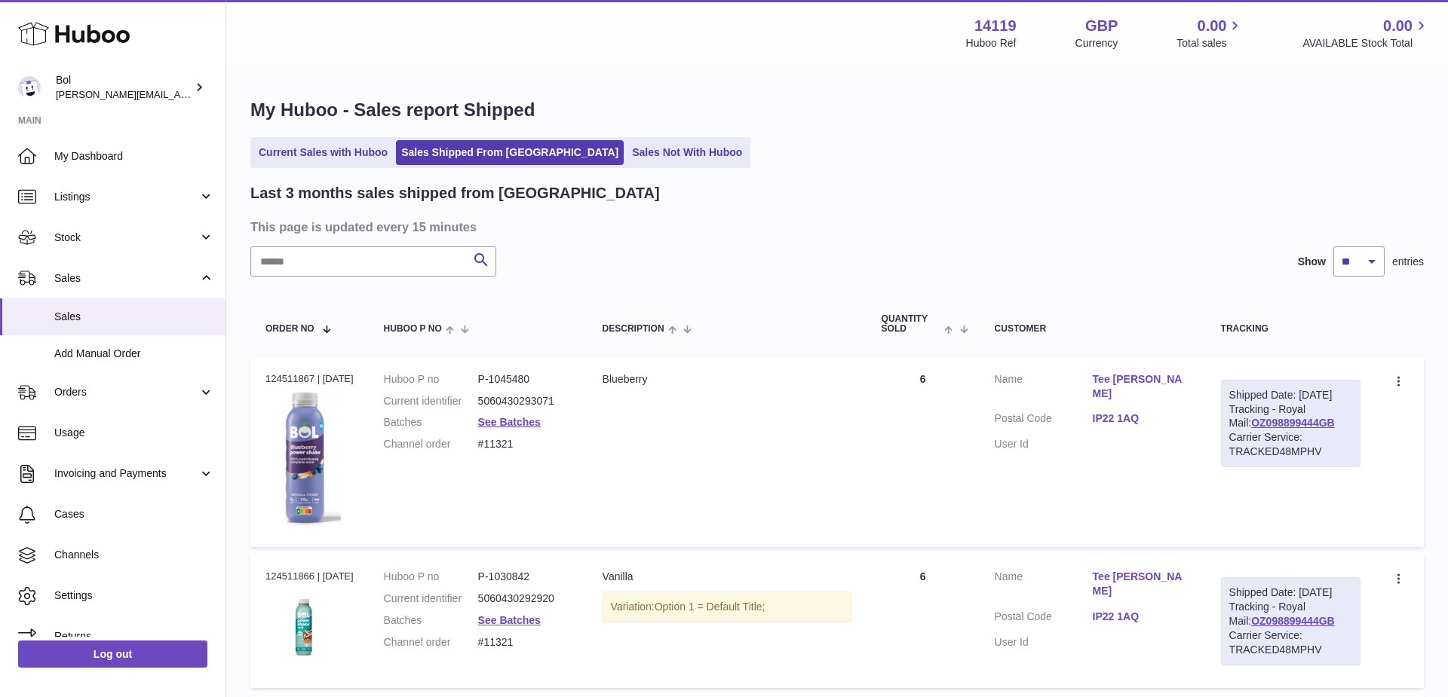  What do you see at coordinates (126, 392) in the screenshot?
I see `span: Orders` at bounding box center [126, 392].